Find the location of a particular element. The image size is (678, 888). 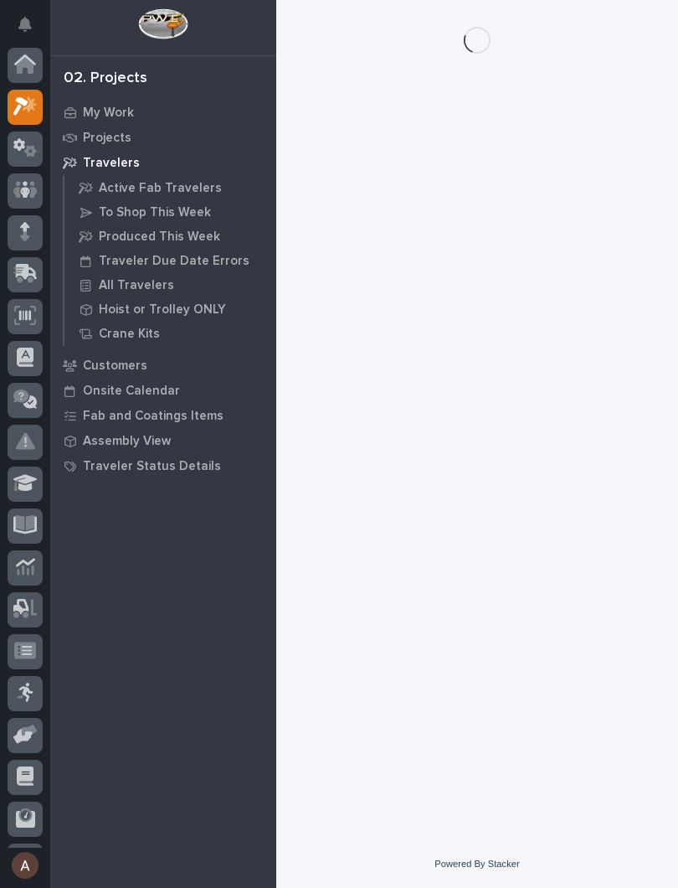

a: My Work is located at coordinates (163, 112).